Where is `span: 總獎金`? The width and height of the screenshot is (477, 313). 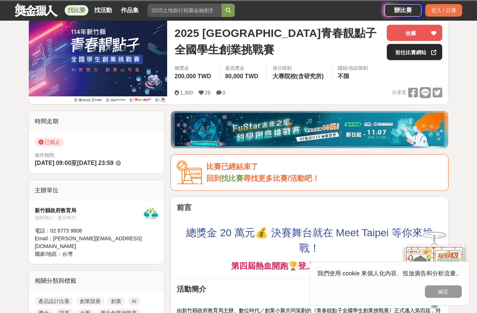 span: 總獎金 is located at coordinates (194, 68).